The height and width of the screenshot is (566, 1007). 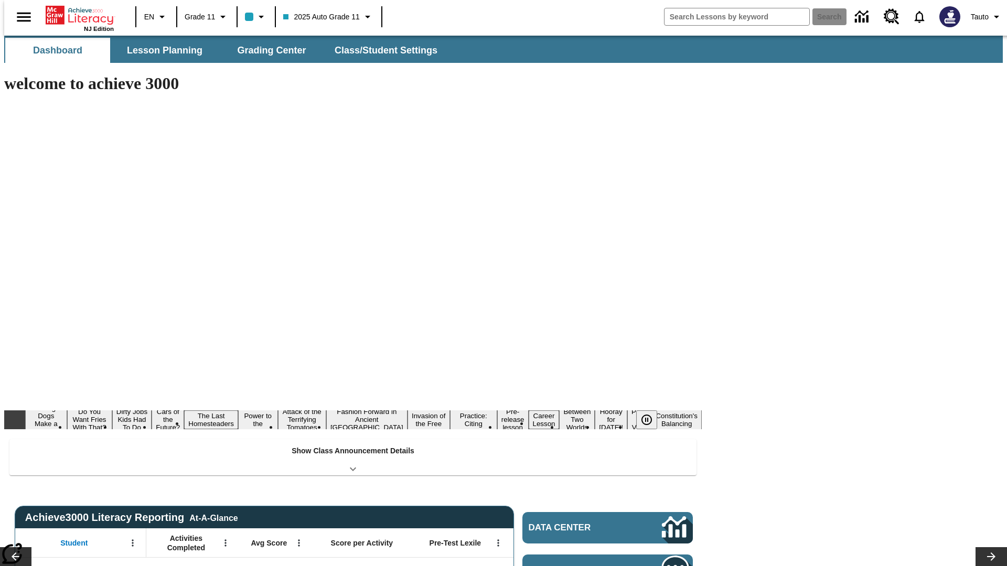 What do you see at coordinates (99, 29) in the screenshot?
I see `span: NJ Edition` at bounding box center [99, 29].